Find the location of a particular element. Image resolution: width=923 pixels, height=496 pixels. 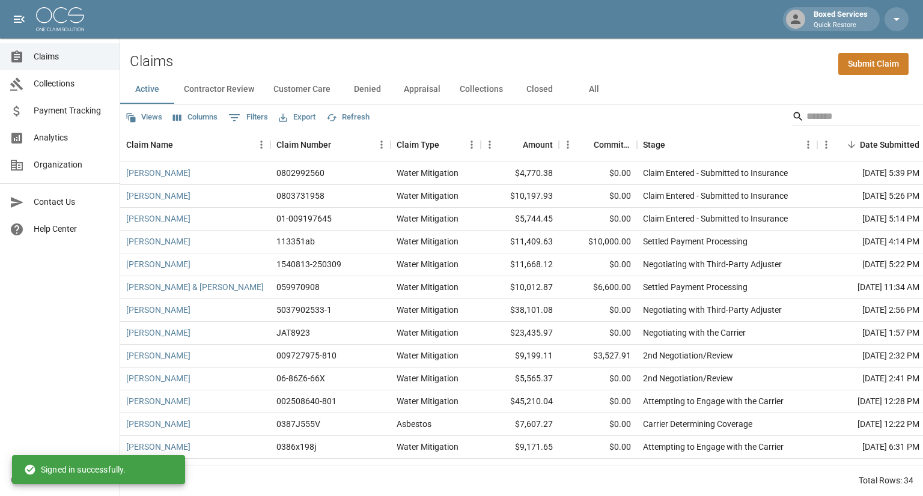

h2: Claims is located at coordinates (151, 61).